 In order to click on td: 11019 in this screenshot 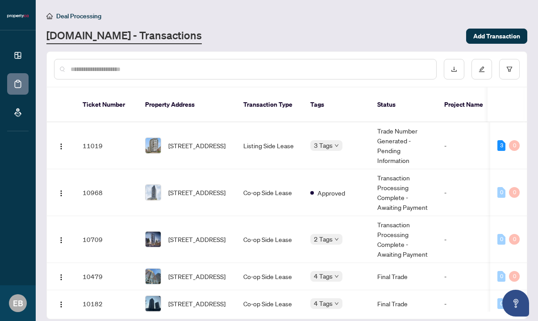, I will do `click(107, 146)`.